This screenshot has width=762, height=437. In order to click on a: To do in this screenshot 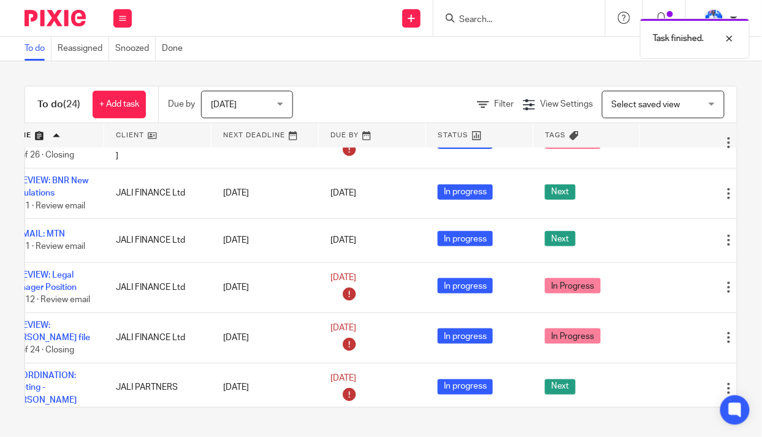, I will do `click(38, 48)`.